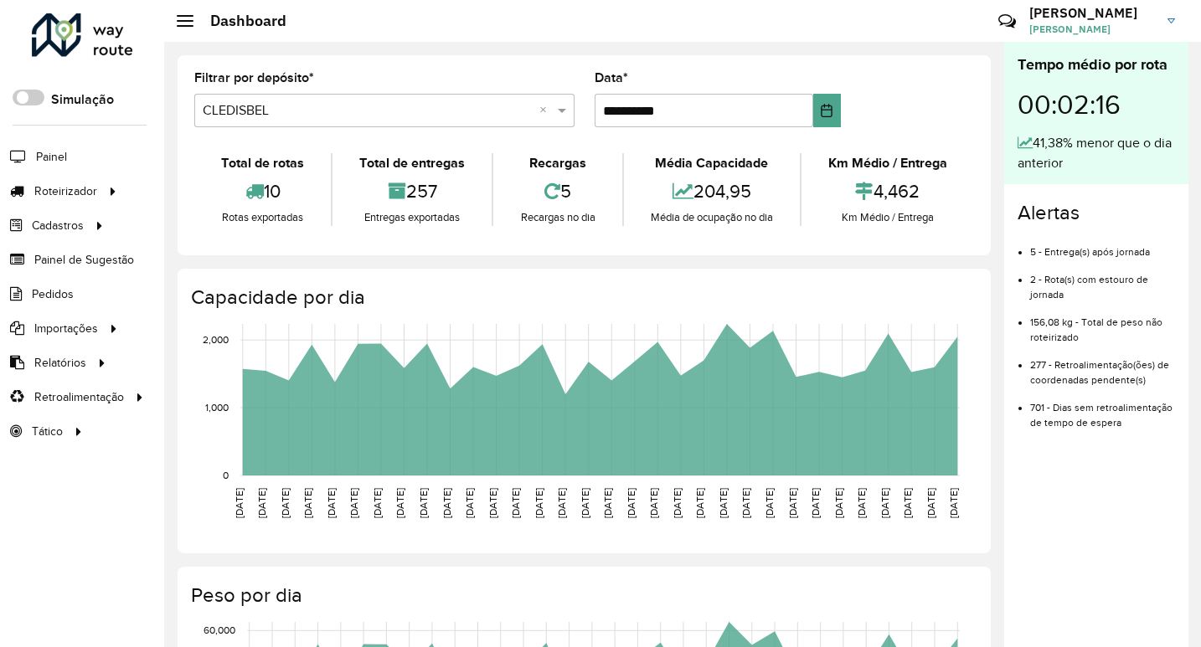  What do you see at coordinates (215, 339) in the screenshot?
I see `text: 2,000` at bounding box center [215, 339].